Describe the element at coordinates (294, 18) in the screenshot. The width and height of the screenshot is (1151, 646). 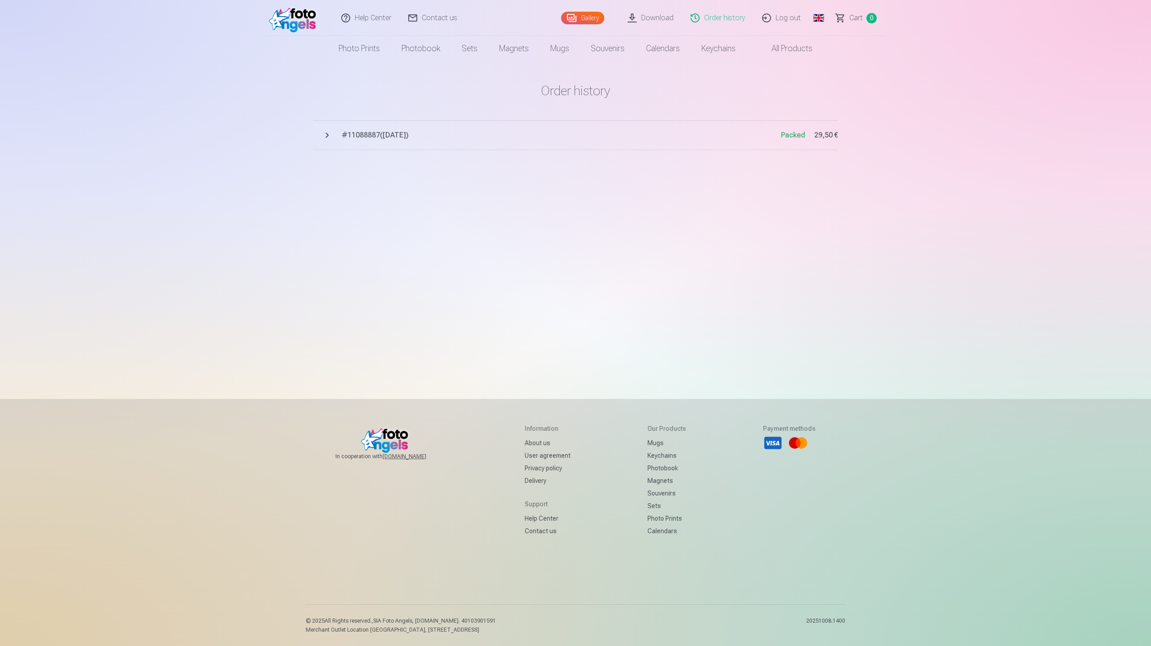
I see `img: /fa1` at that location.